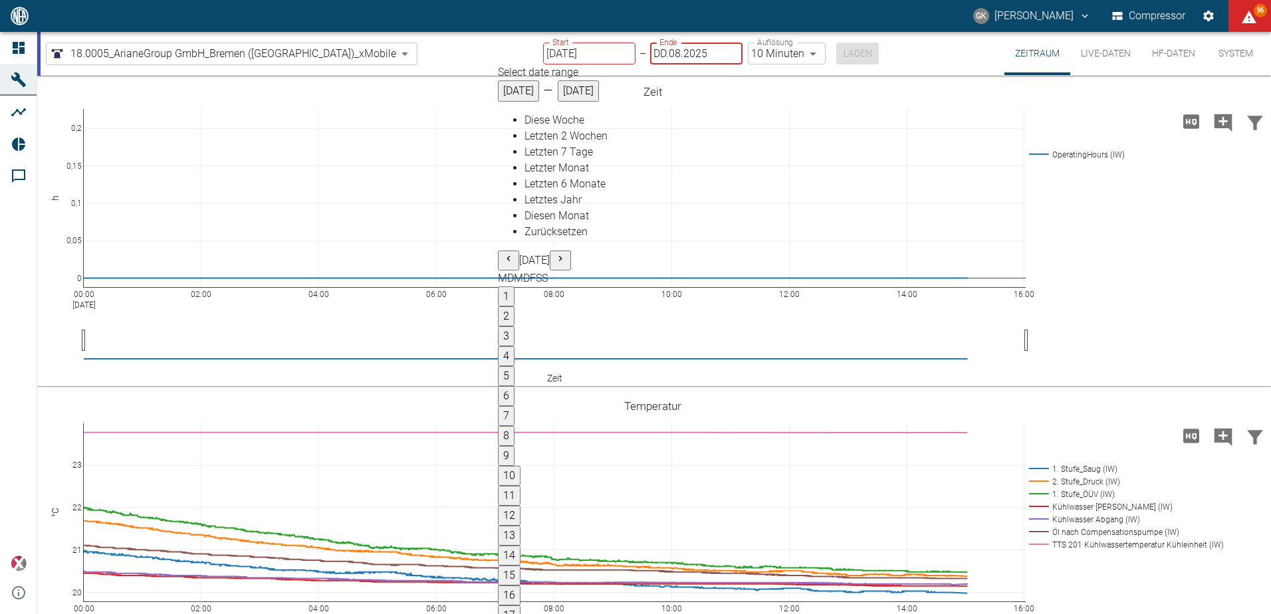  What do you see at coordinates (1209, 16) in the screenshot?
I see `button: Einstellungen` at bounding box center [1209, 16].